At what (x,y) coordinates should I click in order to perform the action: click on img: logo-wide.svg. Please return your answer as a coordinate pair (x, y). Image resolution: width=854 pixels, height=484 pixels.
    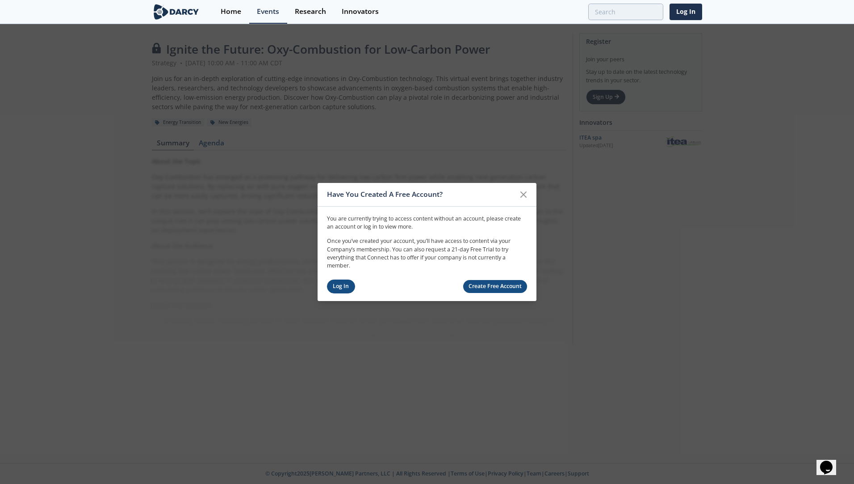
    Looking at the image, I should click on (176, 12).